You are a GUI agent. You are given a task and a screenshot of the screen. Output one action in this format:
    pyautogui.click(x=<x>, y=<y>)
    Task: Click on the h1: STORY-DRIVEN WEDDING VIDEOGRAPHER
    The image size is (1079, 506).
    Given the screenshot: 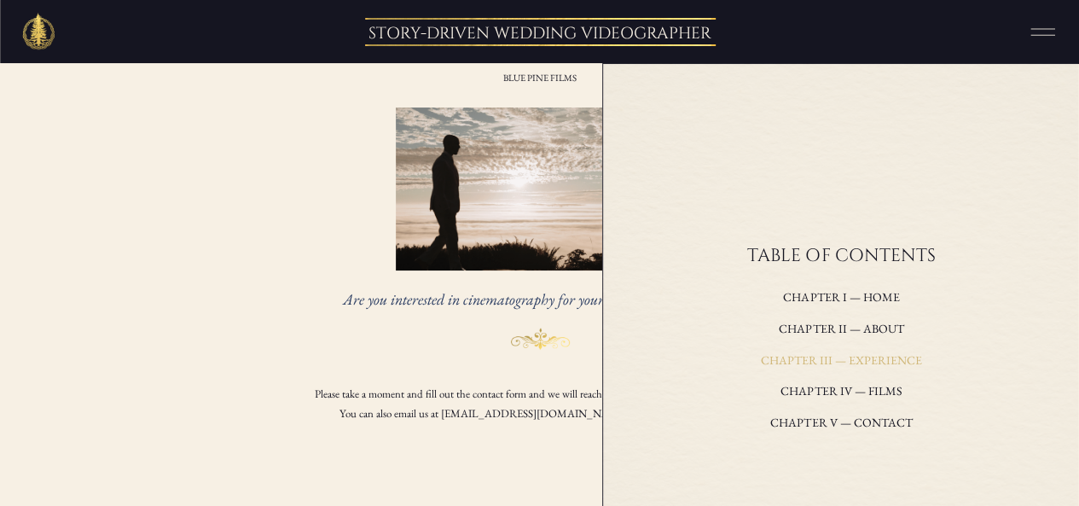 What is the action you would take?
    pyautogui.click(x=540, y=32)
    